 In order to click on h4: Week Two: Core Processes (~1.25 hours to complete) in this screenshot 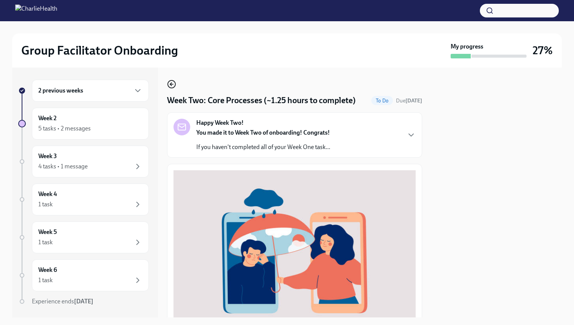, I will do `click(261, 101)`.